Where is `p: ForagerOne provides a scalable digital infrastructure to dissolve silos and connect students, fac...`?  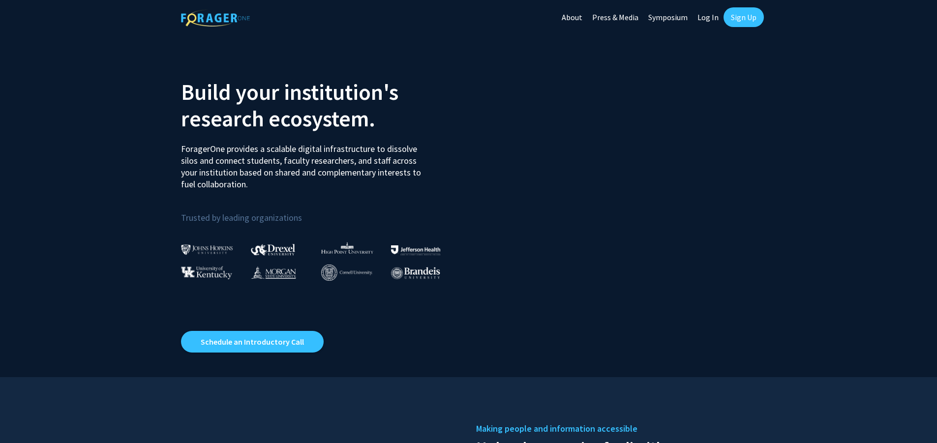 p: ForagerOne provides a scalable digital infrastructure to dissolve silos and connect students, fac... is located at coordinates (304, 163).